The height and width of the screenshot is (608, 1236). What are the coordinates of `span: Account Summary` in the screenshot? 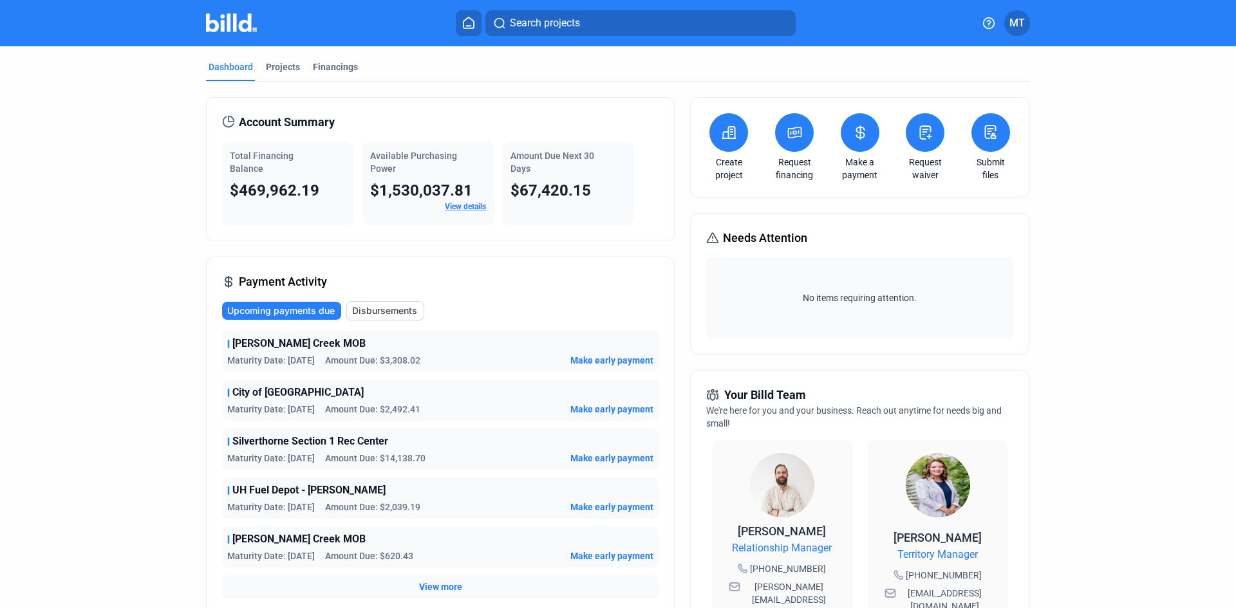 It's located at (286, 122).